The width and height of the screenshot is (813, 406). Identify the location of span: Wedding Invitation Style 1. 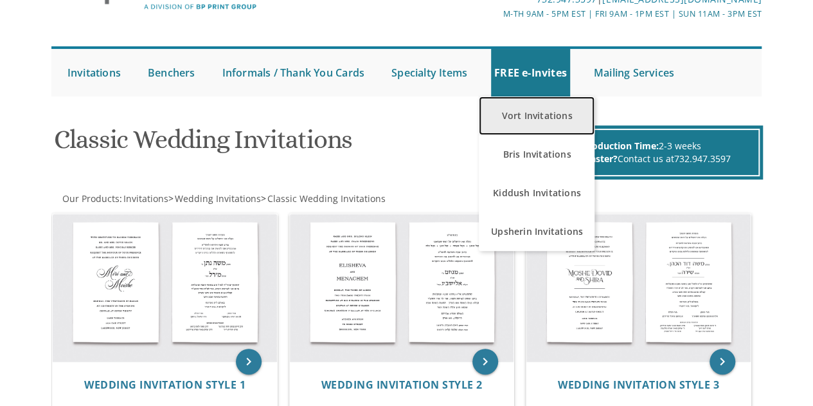
(165, 385).